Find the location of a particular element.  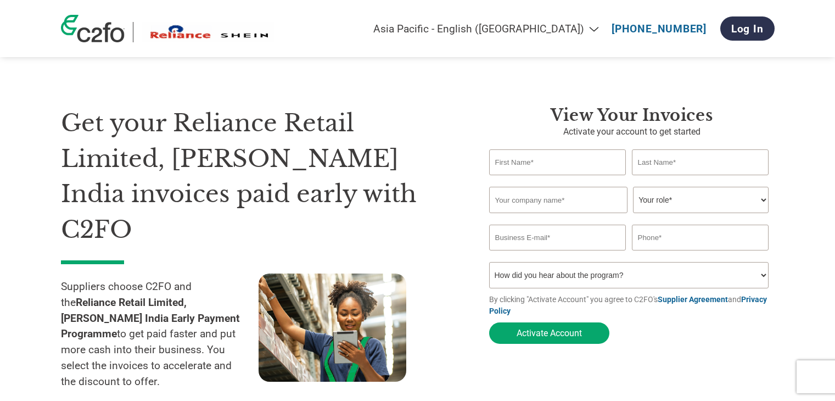

img: c2fo logo is located at coordinates (93, 29).